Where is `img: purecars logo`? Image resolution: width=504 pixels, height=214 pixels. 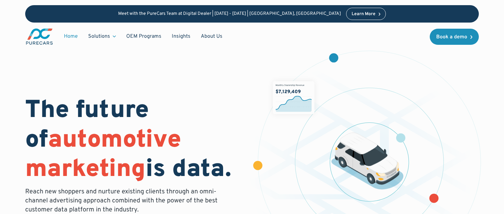
img: purecars logo is located at coordinates (39, 36).